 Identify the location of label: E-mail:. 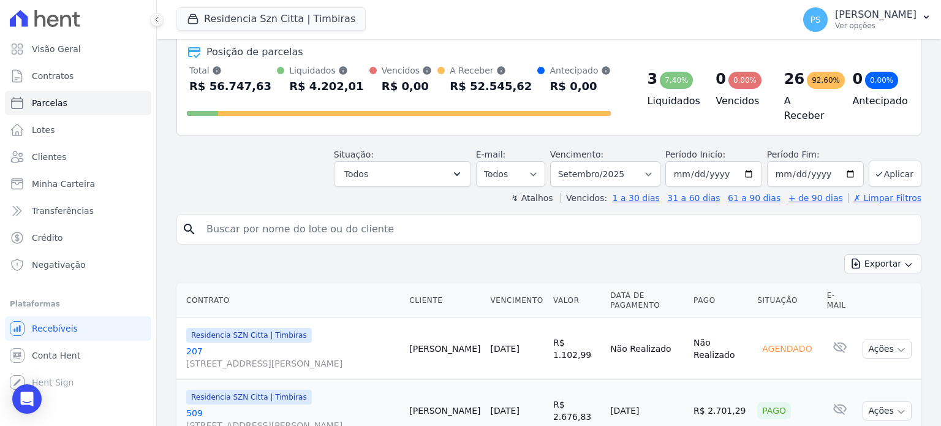
(491, 154).